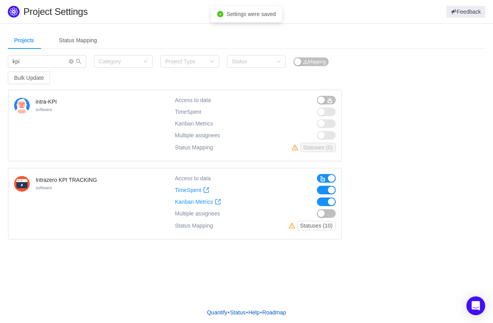 The height and width of the screenshot is (323, 493). Describe the element at coordinates (24, 40) in the screenshot. I see `div: Projects` at that location.